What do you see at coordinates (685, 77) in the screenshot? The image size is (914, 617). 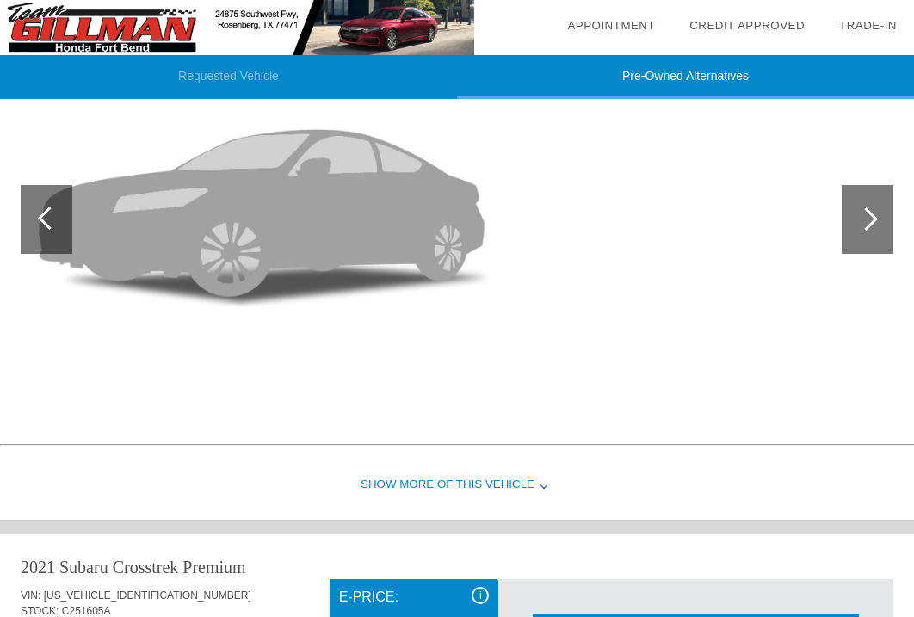 I see `li: Pre-Owned Alternatives` at bounding box center [685, 77].